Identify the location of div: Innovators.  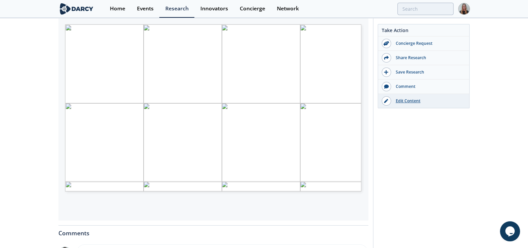
(214, 9).